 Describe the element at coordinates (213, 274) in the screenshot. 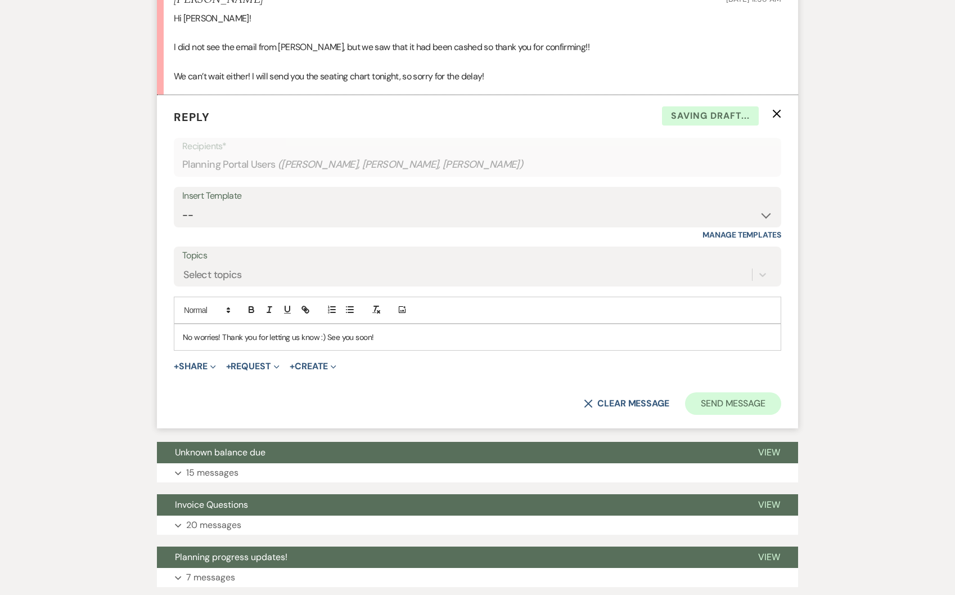

I see `div: Select topics` at that location.